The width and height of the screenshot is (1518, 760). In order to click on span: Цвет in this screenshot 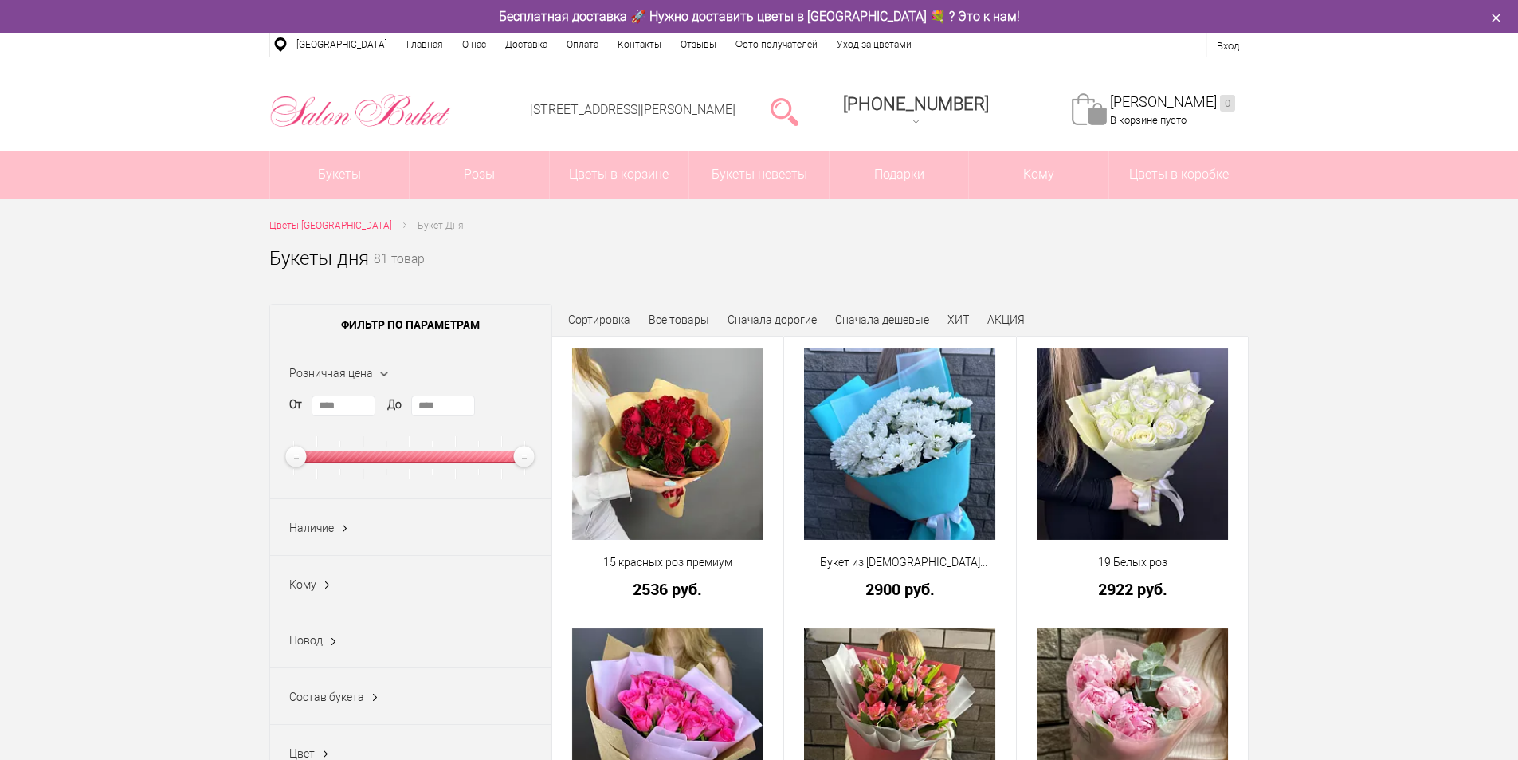, I will do `click(302, 753)`.